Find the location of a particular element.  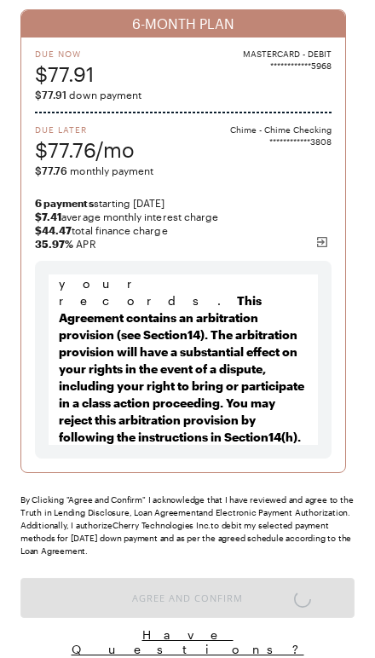

strong: $7.41 is located at coordinates (48, 217).